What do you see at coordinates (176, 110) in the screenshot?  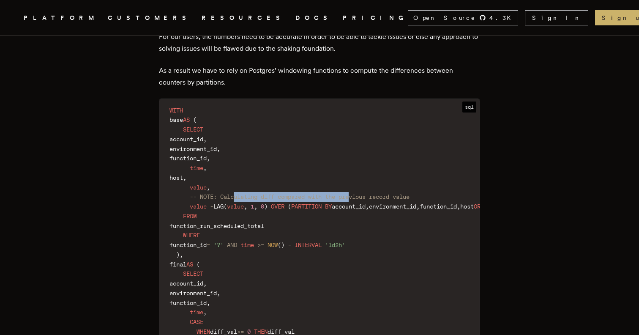 I see `span: WITH` at bounding box center [176, 110].